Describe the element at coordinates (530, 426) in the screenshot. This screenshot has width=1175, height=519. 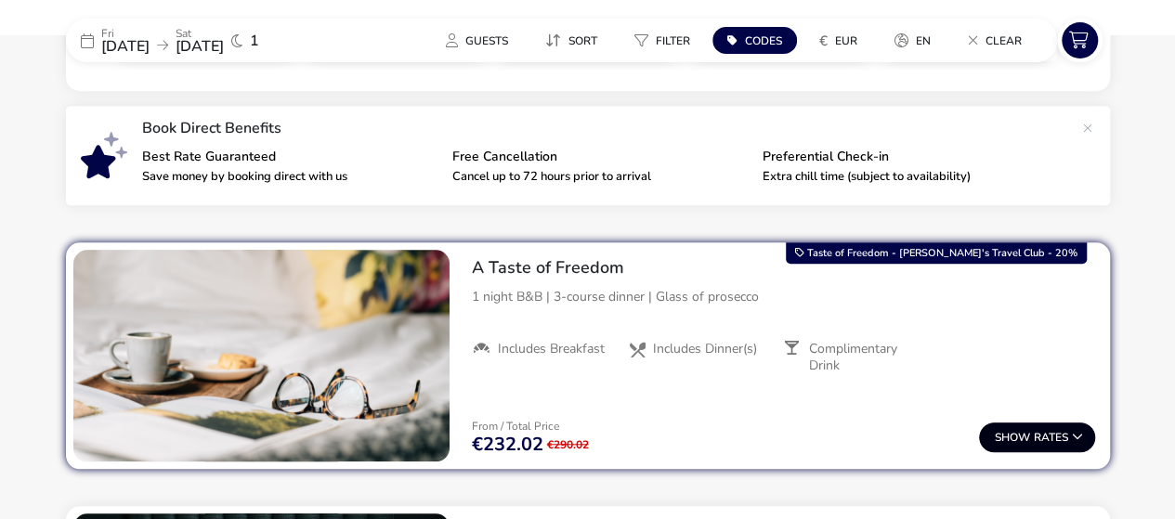
I see `p: From / Total Price` at that location.